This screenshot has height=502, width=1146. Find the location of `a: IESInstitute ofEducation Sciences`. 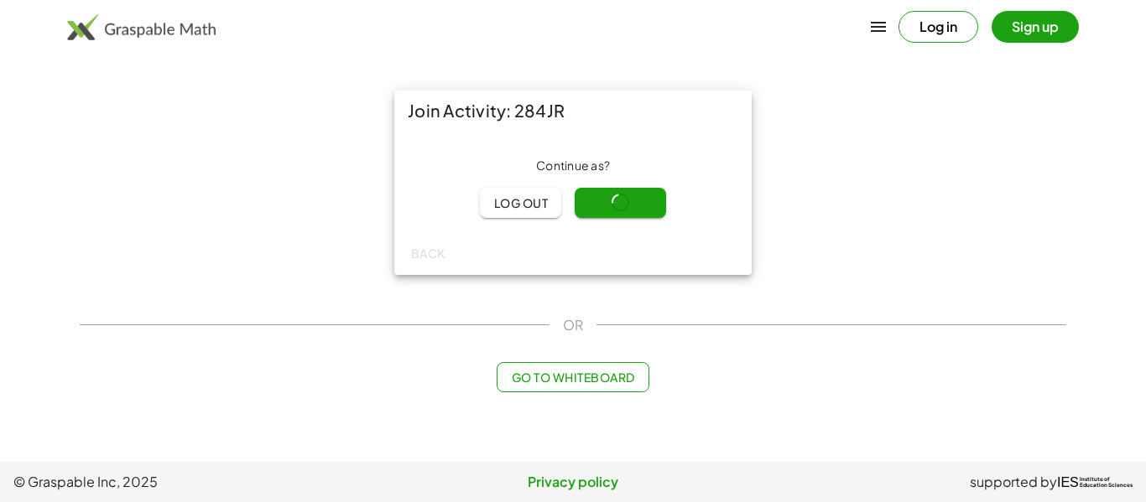

a: IESInstitute ofEducation Sciences is located at coordinates (1094, 482).